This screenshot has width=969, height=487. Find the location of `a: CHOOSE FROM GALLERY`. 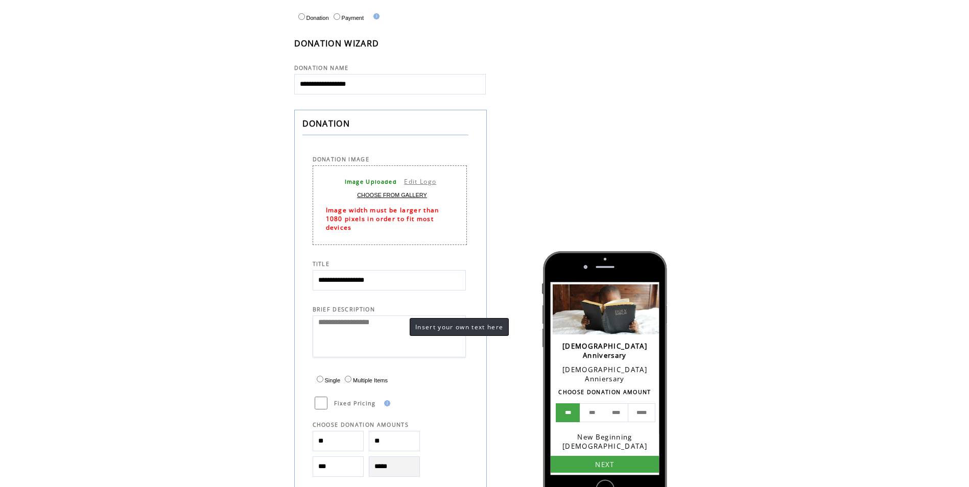

a: CHOOSE FROM GALLERY is located at coordinates (392, 195).